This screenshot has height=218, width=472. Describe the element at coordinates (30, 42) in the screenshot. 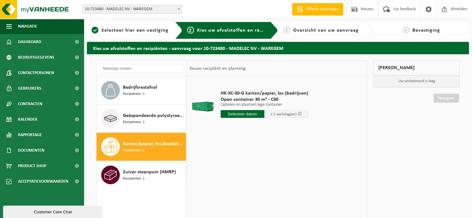

I see `span: Dashboard` at that location.